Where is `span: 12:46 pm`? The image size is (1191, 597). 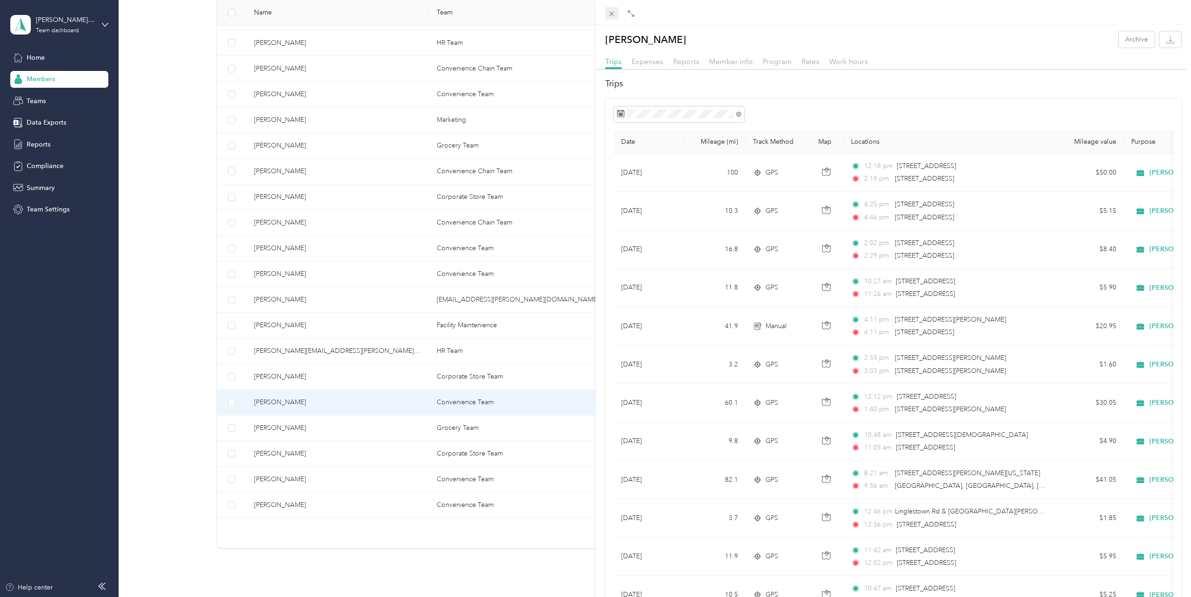 span: 12:46 pm is located at coordinates (877, 512).